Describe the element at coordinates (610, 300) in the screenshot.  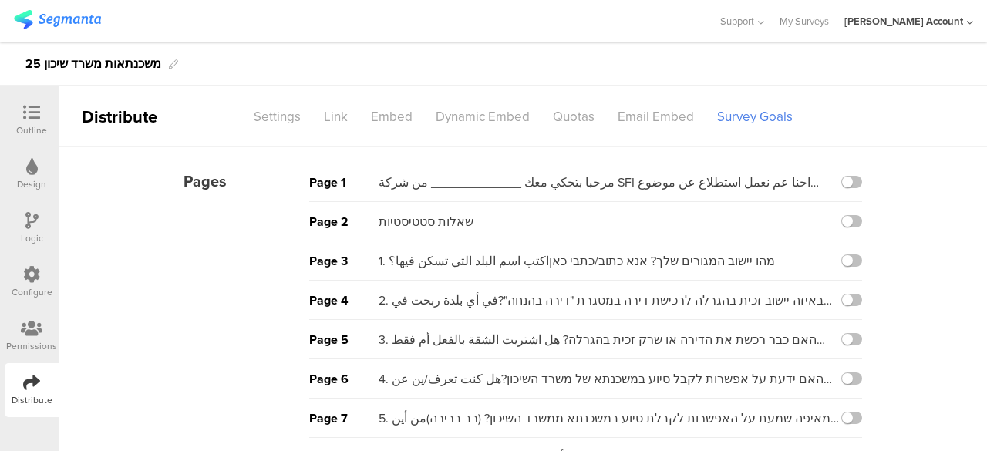
I see `div: 2. באיזה יישוב זכית בהגרלה לרכישת דירה במסגרת "דירה בהנחה"?في أي بلدة ربحت في القرعة لشراء شقة ضم...` at that location.